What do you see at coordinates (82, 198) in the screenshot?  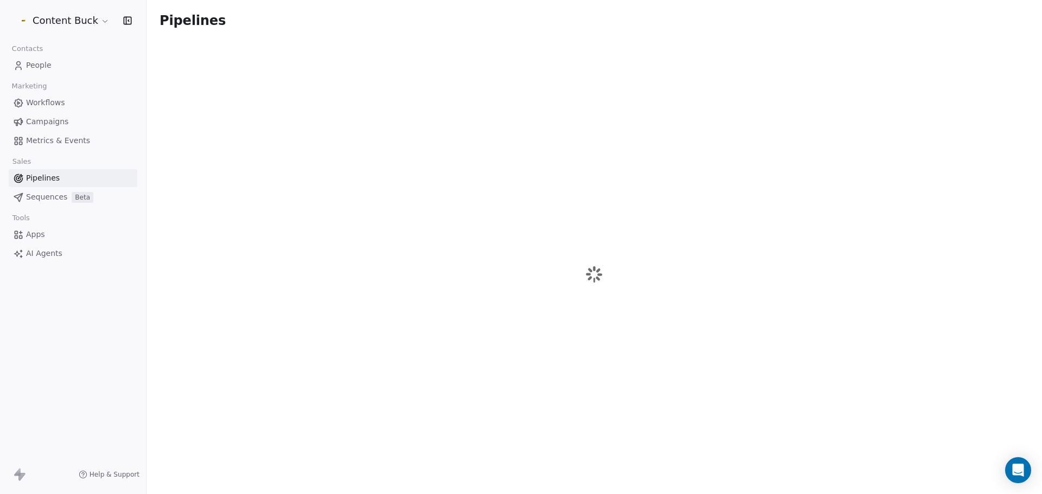 I see `span: Beta` at bounding box center [82, 198].